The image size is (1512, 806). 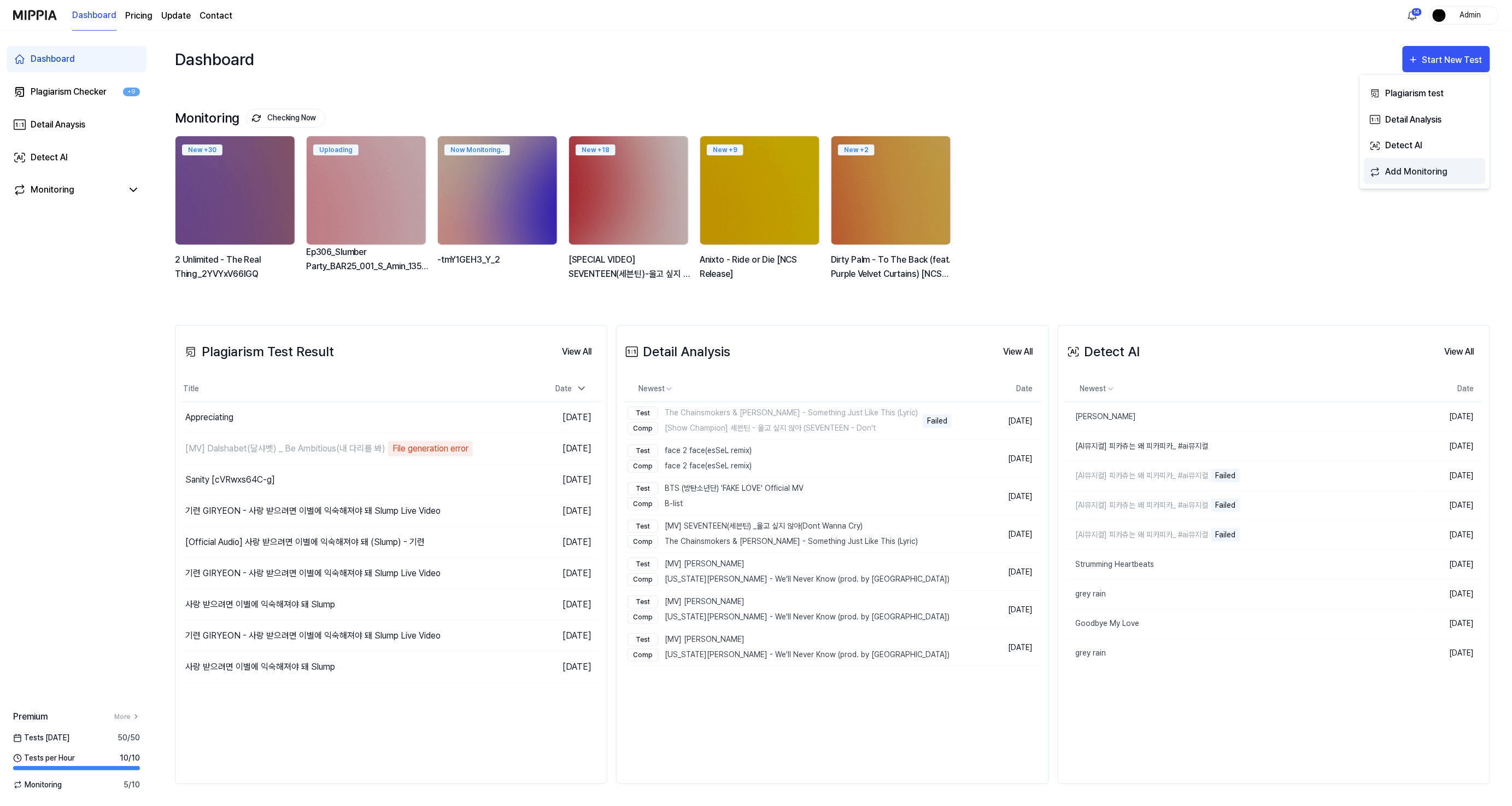 I want to click on a: grey rain, so click(x=1242, y=652).